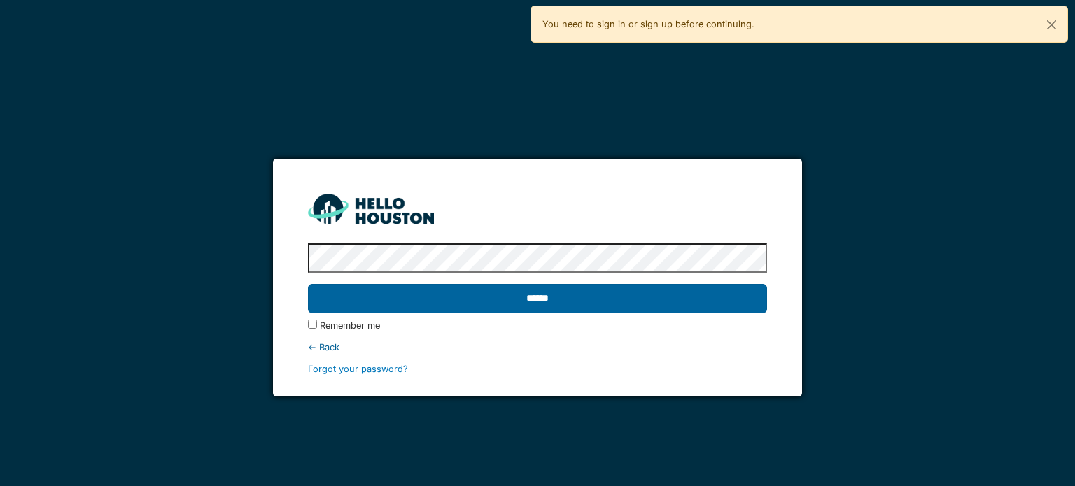  I want to click on a: Forgot your password?, so click(358, 369).